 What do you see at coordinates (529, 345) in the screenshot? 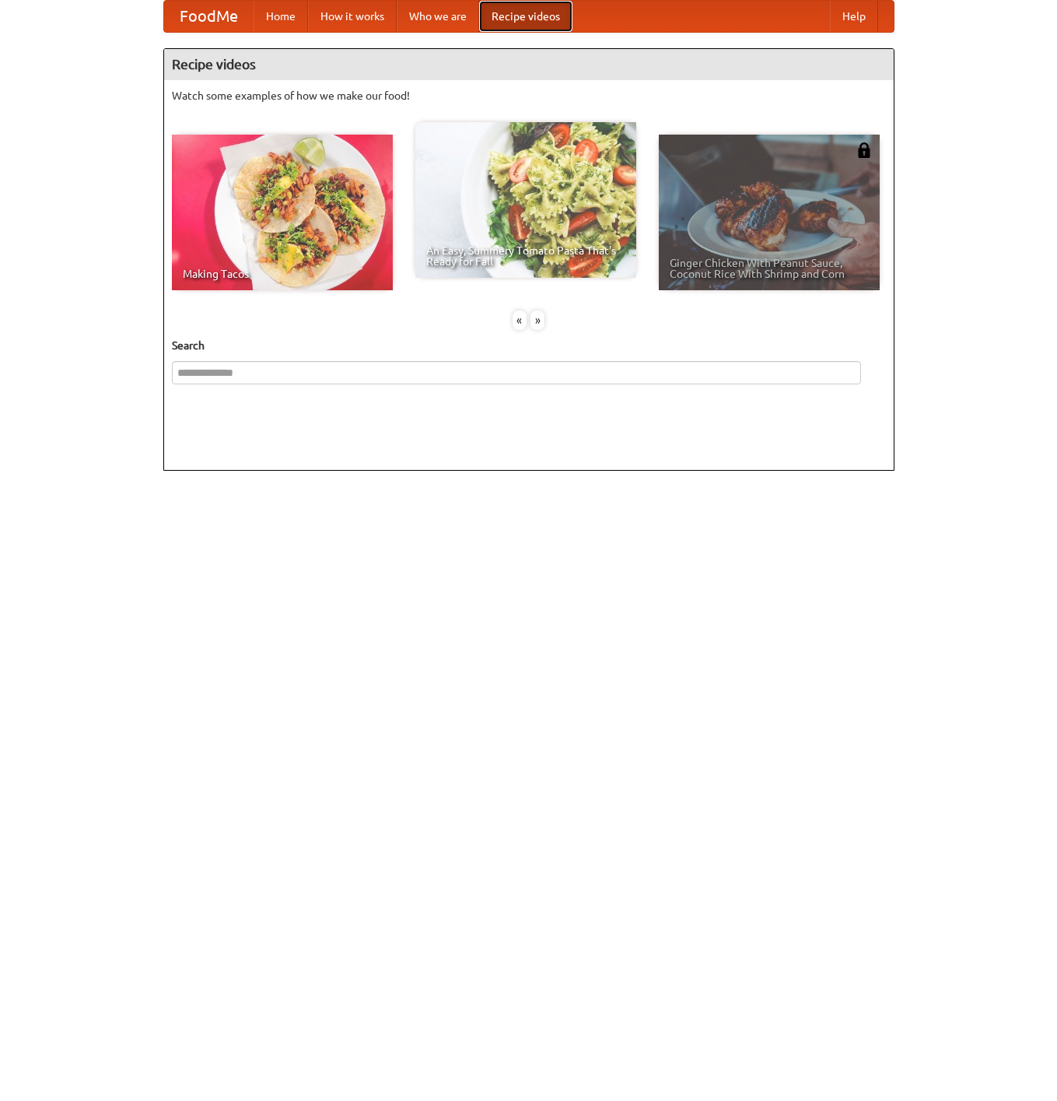
I see `h5: Search` at bounding box center [529, 345].